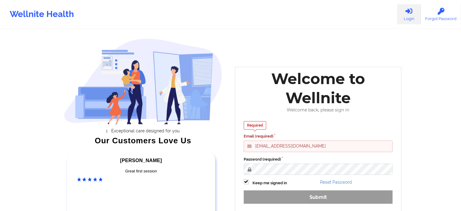 This screenshot has height=211, width=461. I want to click on div: Welcome back, please sign in, so click(318, 110).